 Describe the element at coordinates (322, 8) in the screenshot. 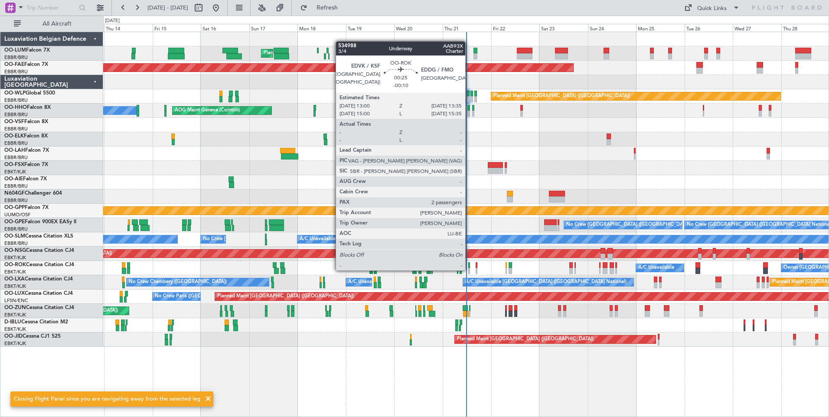

I see `button: Refresh` at that location.